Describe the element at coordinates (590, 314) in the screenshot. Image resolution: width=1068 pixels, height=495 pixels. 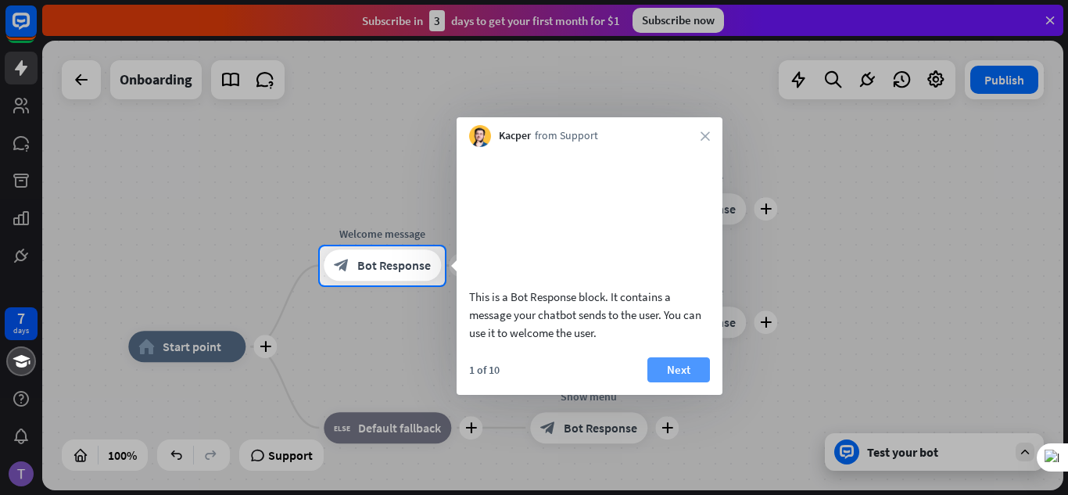
I see `div: This is a Bot Response block. It contains a message your chatbot sends to the user. You can use i...` at that location.